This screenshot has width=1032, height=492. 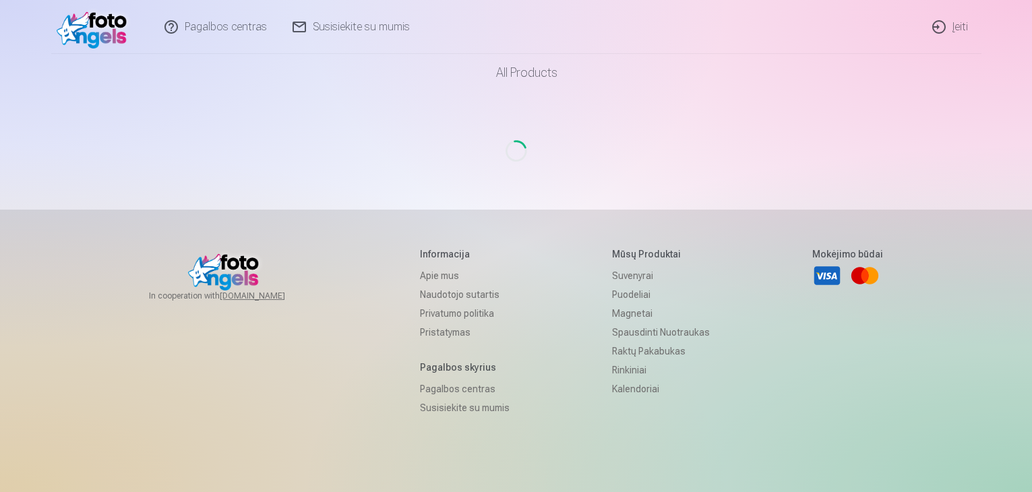 I want to click on a: Mastercard, so click(x=865, y=276).